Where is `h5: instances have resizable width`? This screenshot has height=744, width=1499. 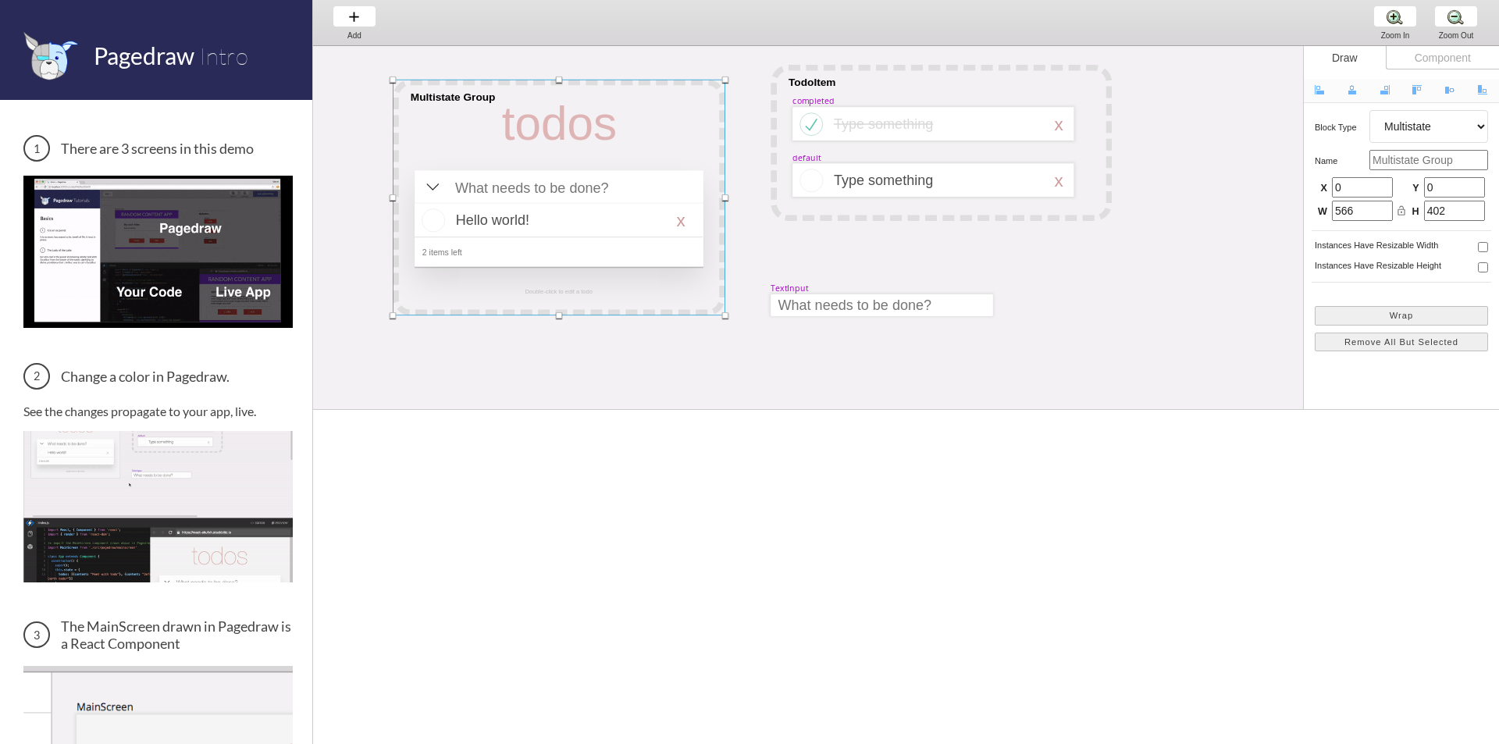 h5: instances have resizable width is located at coordinates (1379, 245).